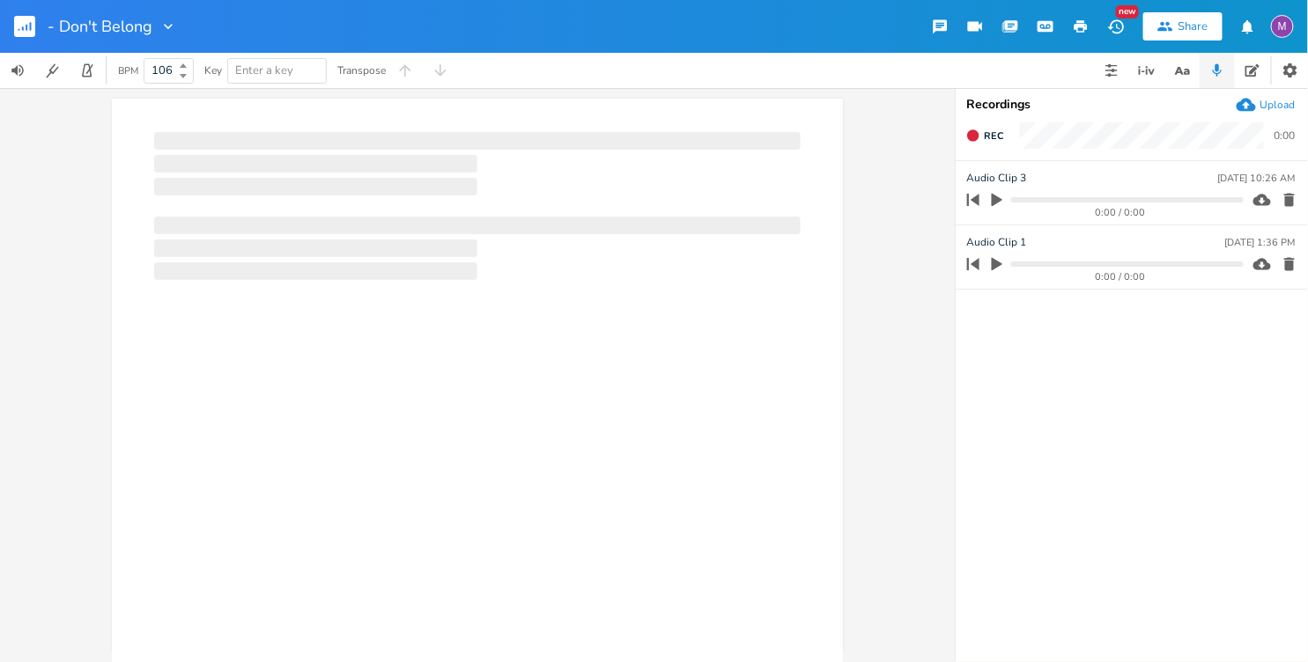  I want to click on div: 0:00, so click(1285, 136).